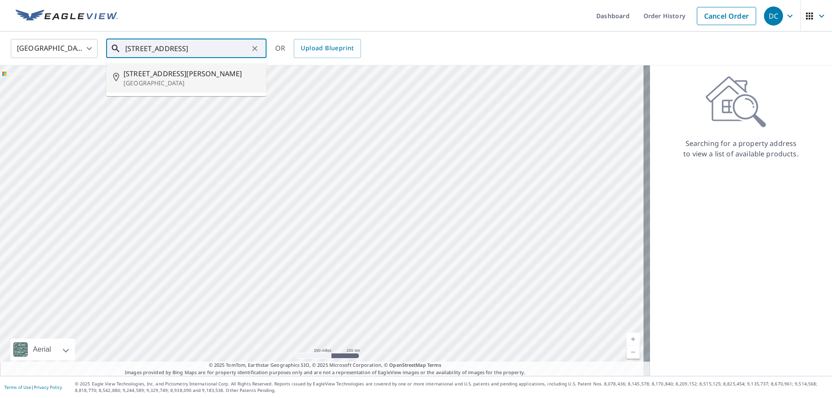 This screenshot has width=832, height=398. Describe the element at coordinates (318, 49) in the screenshot. I see `div: OR` at that location.